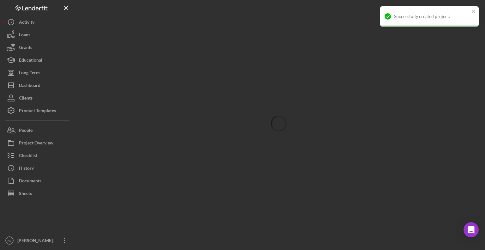 The image size is (485, 250). Describe the element at coordinates (38, 73) in the screenshot. I see `button: Long-Term` at that location.